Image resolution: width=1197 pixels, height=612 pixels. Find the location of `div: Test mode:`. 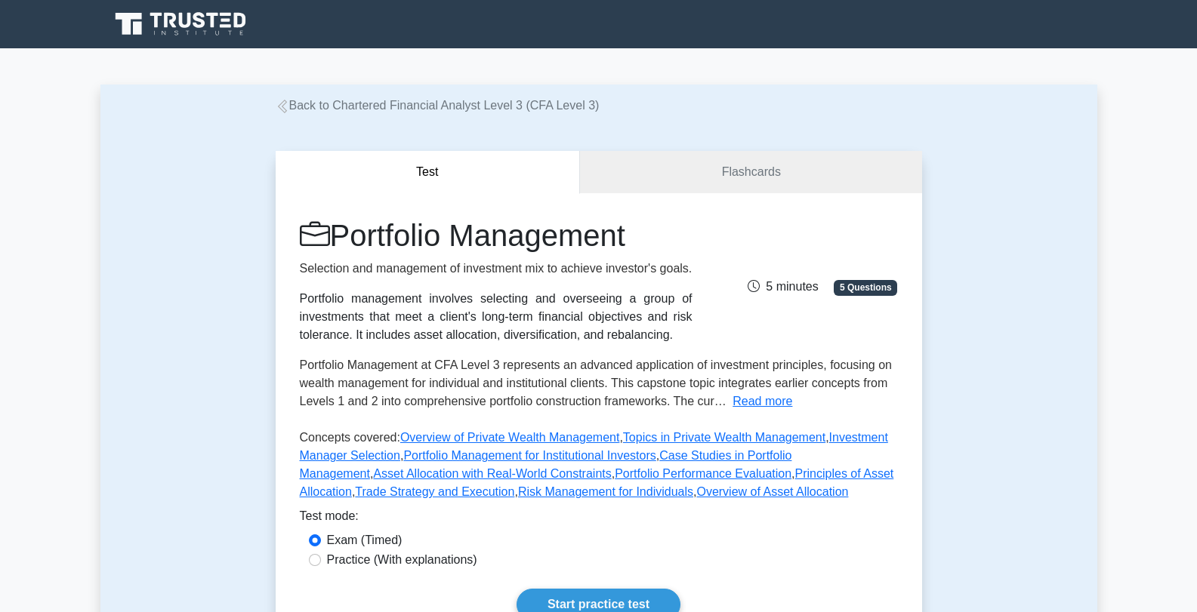

div: Test mode: is located at coordinates (599, 520).